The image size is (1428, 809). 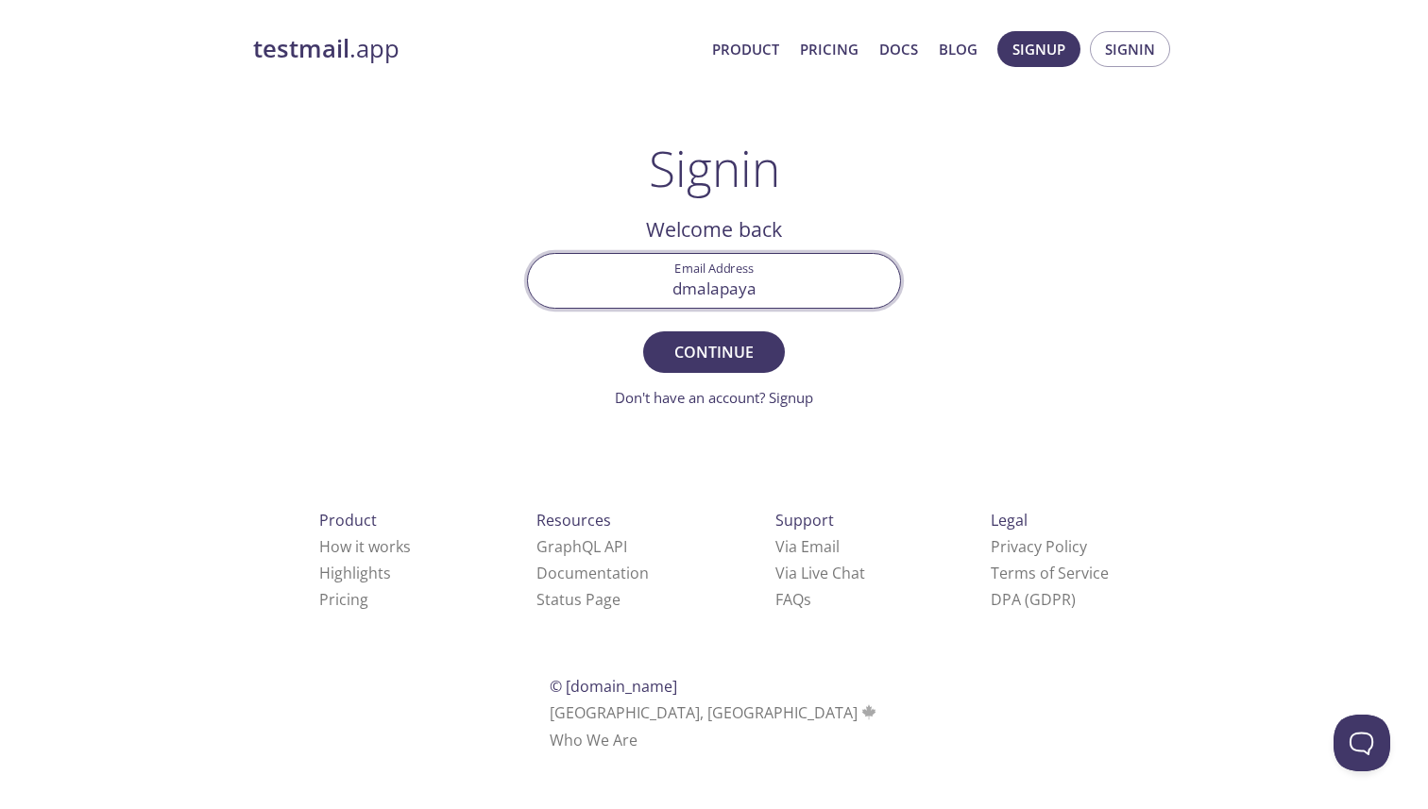 What do you see at coordinates (1130, 49) in the screenshot?
I see `button: Signin` at bounding box center [1130, 49].